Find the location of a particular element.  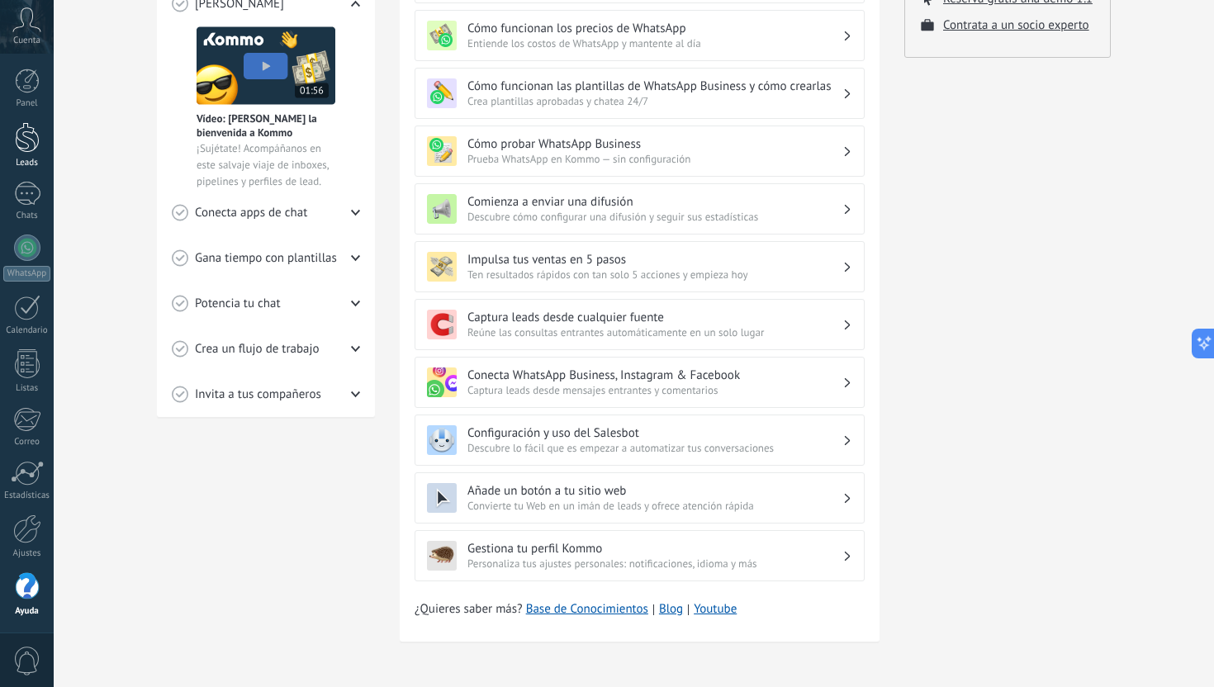

img: Meet video is located at coordinates (266, 65).